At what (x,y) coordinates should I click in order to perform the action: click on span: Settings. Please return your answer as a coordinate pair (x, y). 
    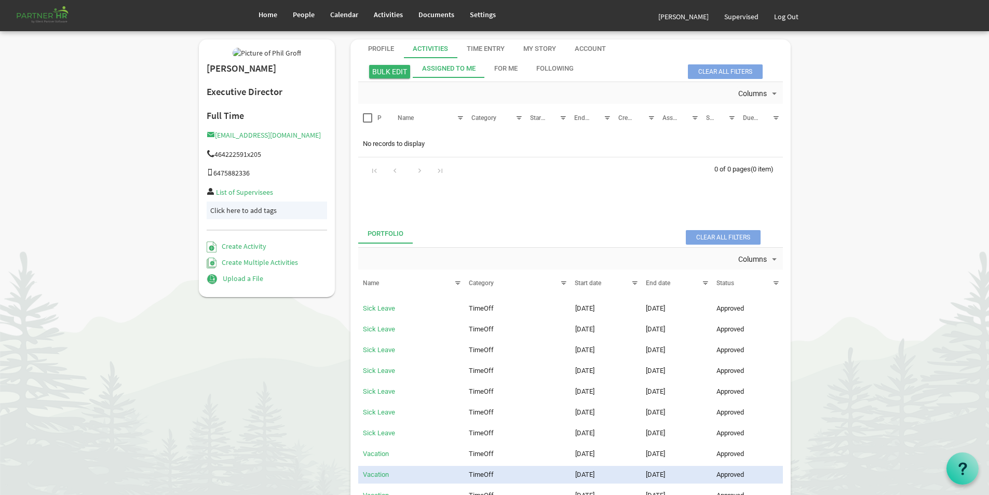
    Looking at the image, I should click on (483, 15).